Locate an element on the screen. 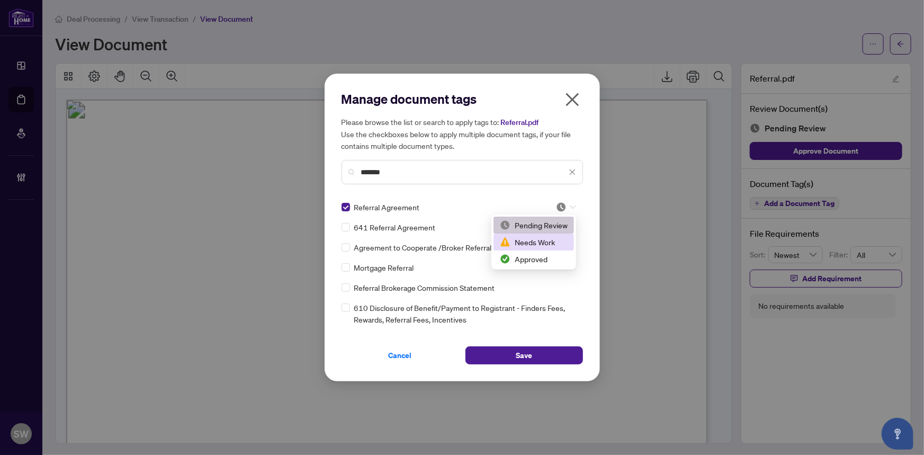 Image resolution: width=924 pixels, height=455 pixels. span: Referral Agreement is located at coordinates (387, 207).